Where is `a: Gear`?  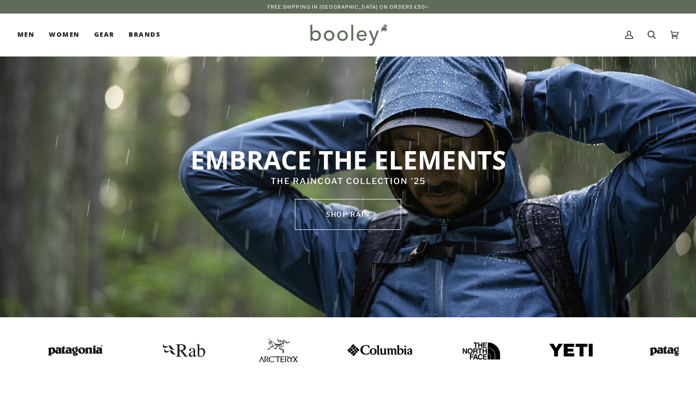
a: Gear is located at coordinates (104, 35).